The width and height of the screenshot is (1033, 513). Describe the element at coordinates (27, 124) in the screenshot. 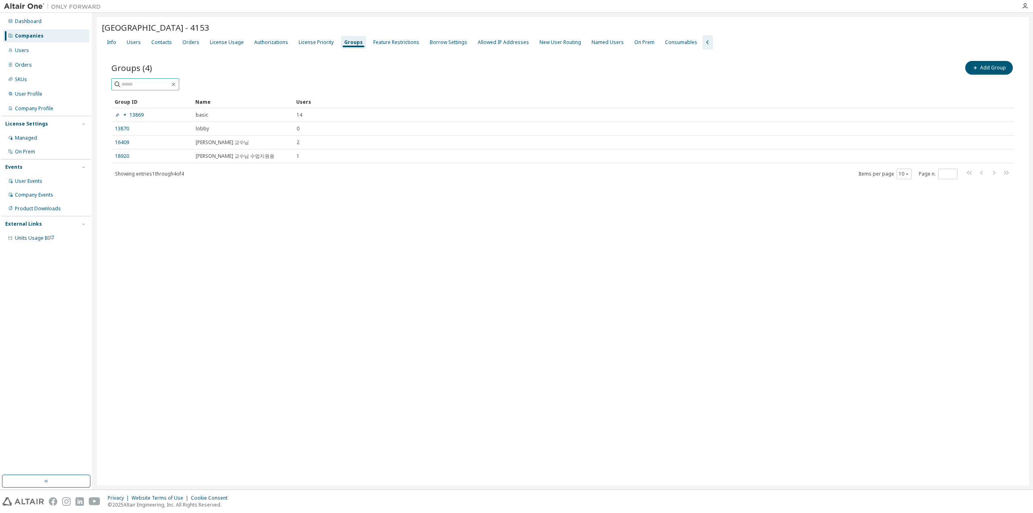

I see `div: License Settings` at that location.